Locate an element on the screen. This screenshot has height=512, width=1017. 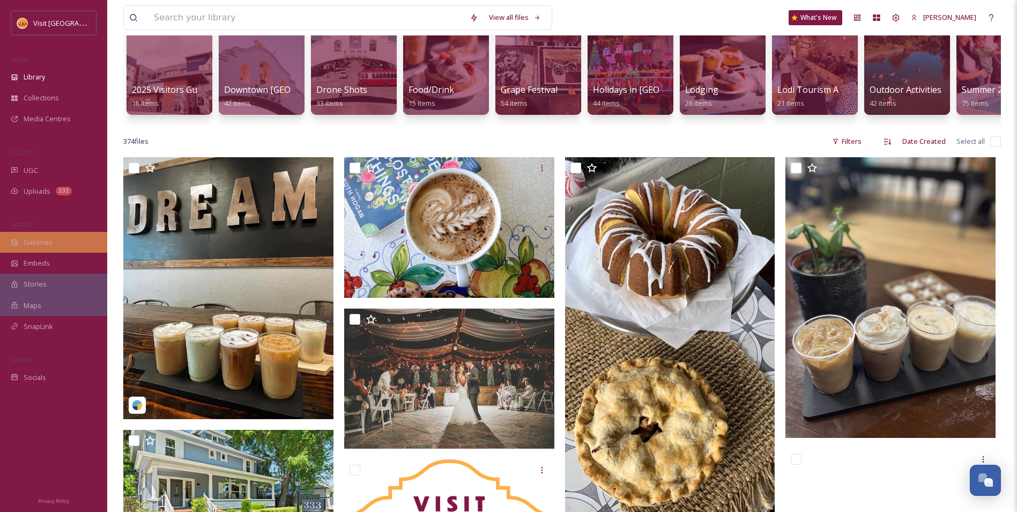
span: Socials is located at coordinates (35, 377).